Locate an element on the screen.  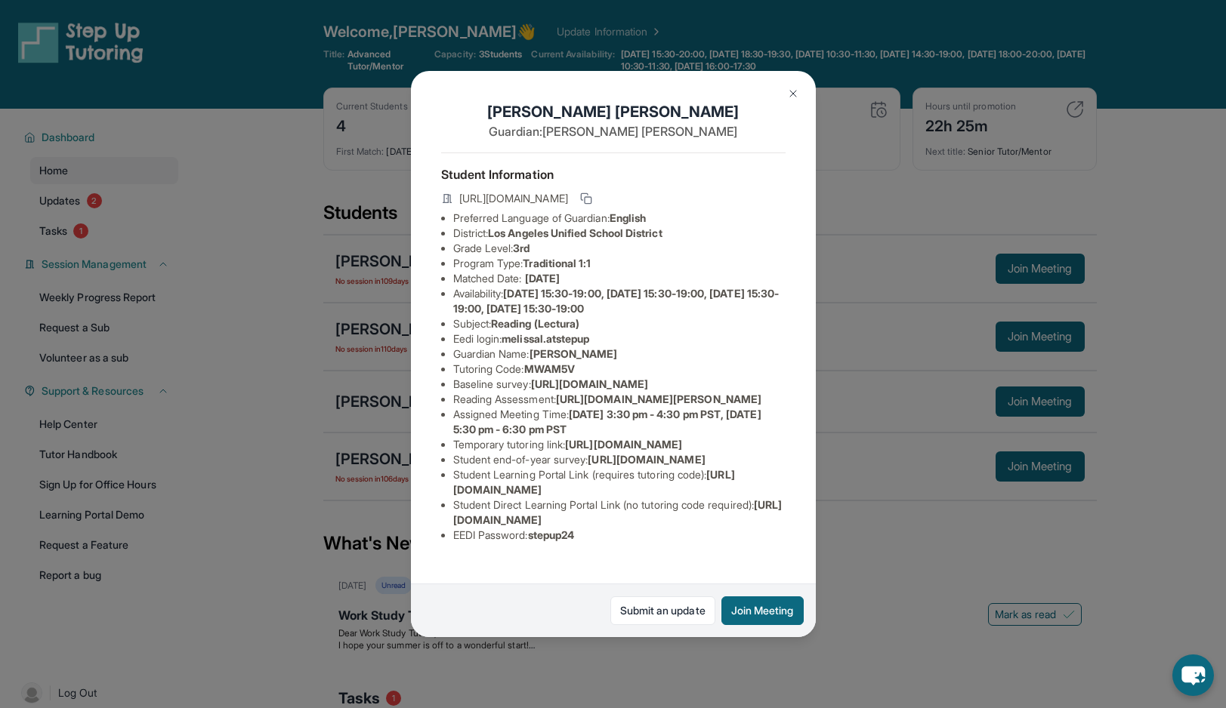
li: Baseline survey : is located at coordinates (619, 384).